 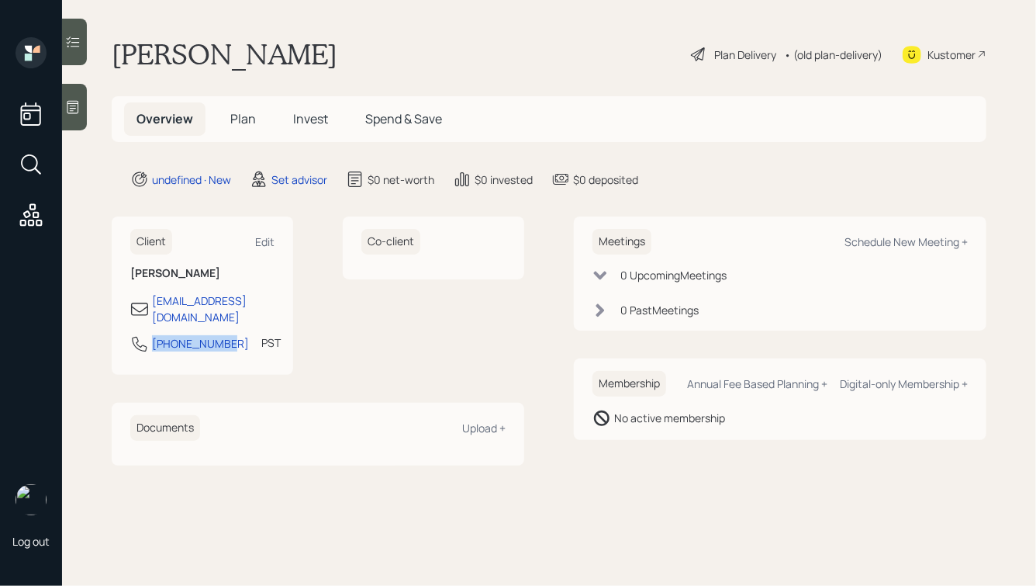 I want to click on span: Plan, so click(x=243, y=119).